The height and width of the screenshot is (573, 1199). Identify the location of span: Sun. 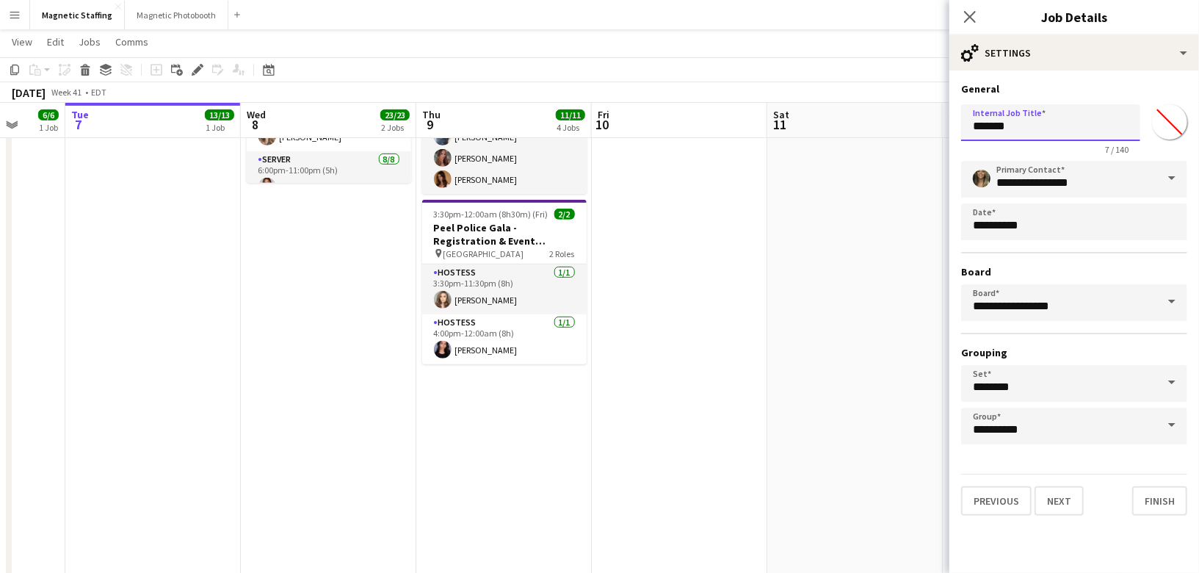
(957, 115).